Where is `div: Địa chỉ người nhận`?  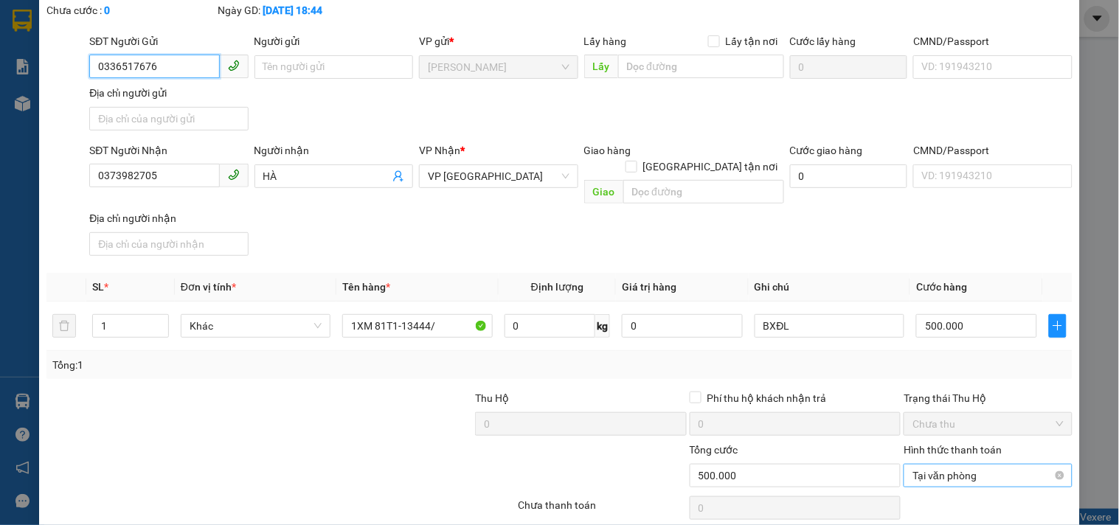
div: Địa chỉ người nhận is located at coordinates (168, 218).